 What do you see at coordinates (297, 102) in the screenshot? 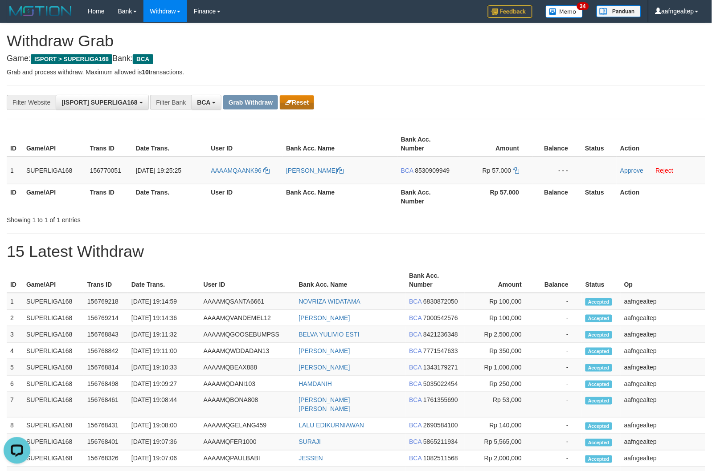
I see `button: Reset` at bounding box center [297, 102].